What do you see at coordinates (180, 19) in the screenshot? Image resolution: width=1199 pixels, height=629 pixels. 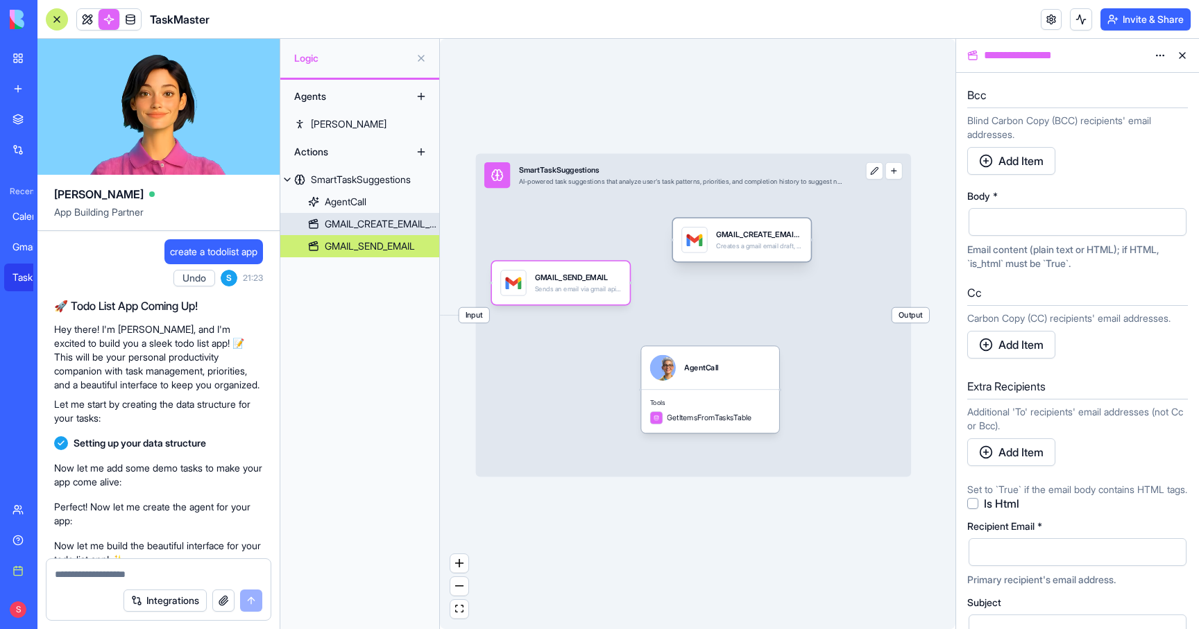 I see `h1: TaskMaster` at bounding box center [180, 19].